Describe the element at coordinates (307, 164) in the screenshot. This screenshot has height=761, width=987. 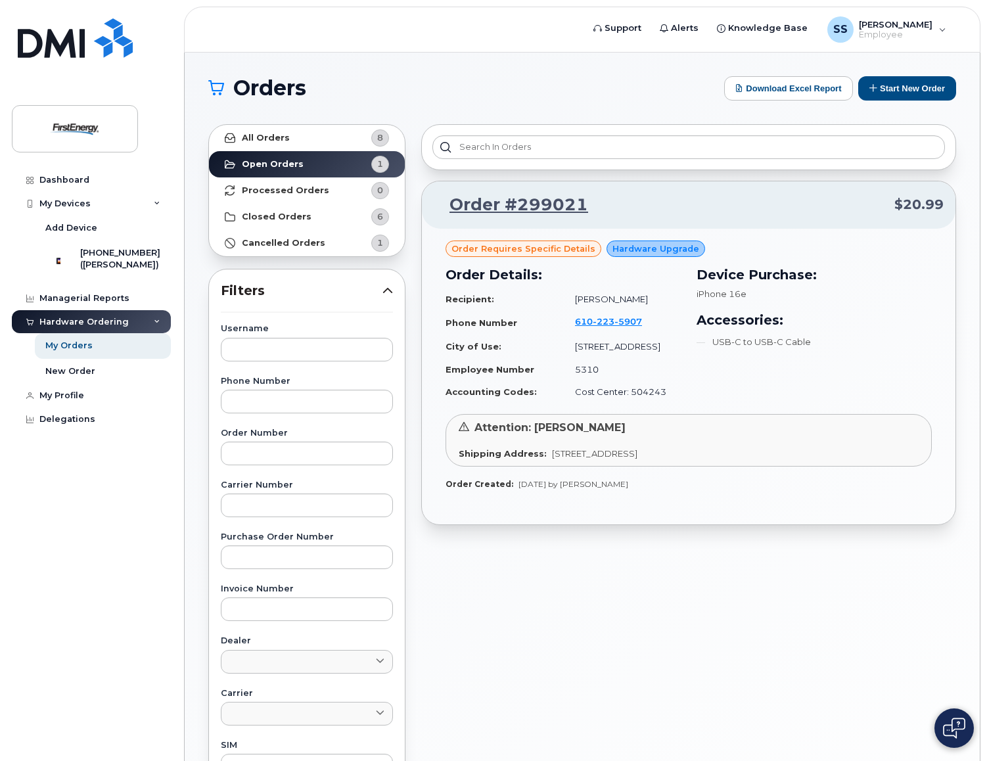
I see `a: Open Orders1` at that location.